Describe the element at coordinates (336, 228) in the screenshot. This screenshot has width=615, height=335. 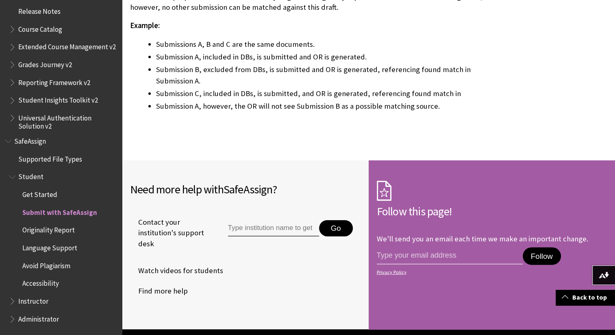
I see `button: Go` at that location.